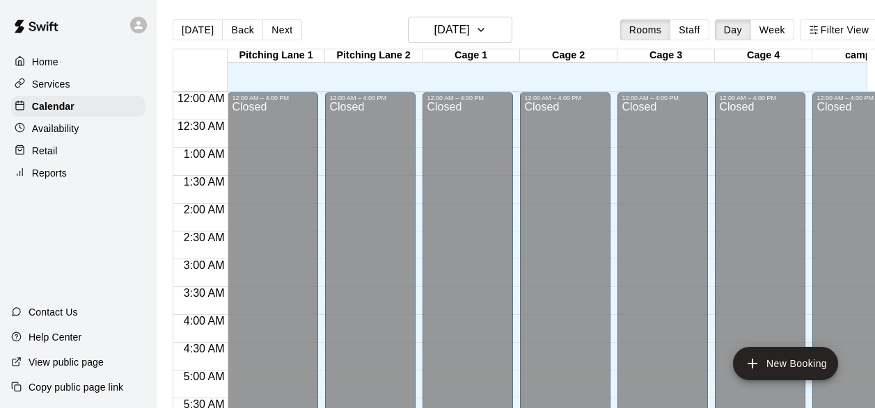 The image size is (875, 408). I want to click on div: Pitching Lane 1, so click(276, 56).